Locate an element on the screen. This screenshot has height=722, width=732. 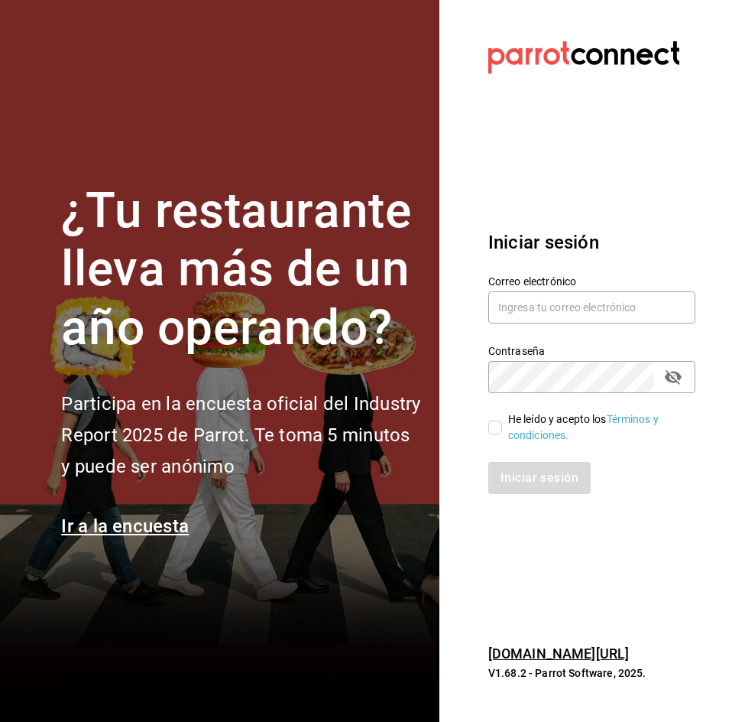
input: Ingresa tu correo electrónico is located at coordinates (592, 307).